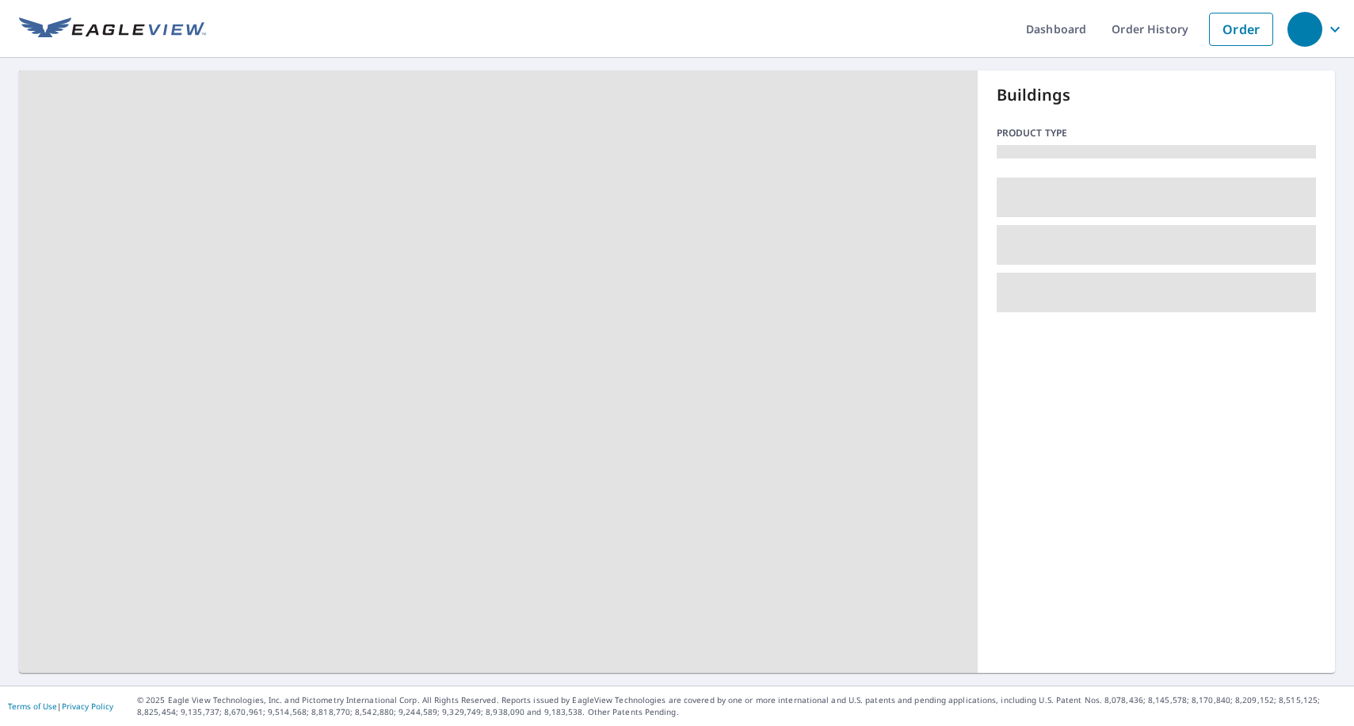 This screenshot has height=726, width=1354. What do you see at coordinates (742, 706) in the screenshot?
I see `p: © 2025 Eagle View Technologies, Inc. and Pictometry International Corp. All Rights Reserved. Repo...` at bounding box center [742, 706].